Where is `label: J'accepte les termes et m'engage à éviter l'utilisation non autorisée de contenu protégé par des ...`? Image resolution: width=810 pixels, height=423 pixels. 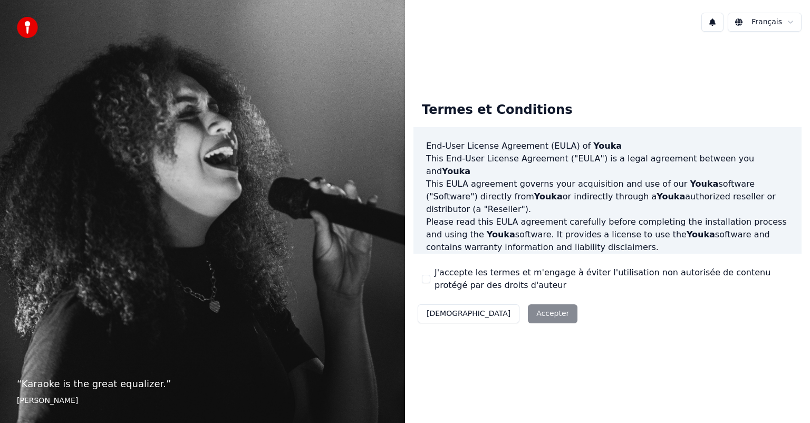 label: J'accepte les termes et m'engage à éviter l'utilisation non autorisée de contenu protégé par des ... is located at coordinates (614, 279).